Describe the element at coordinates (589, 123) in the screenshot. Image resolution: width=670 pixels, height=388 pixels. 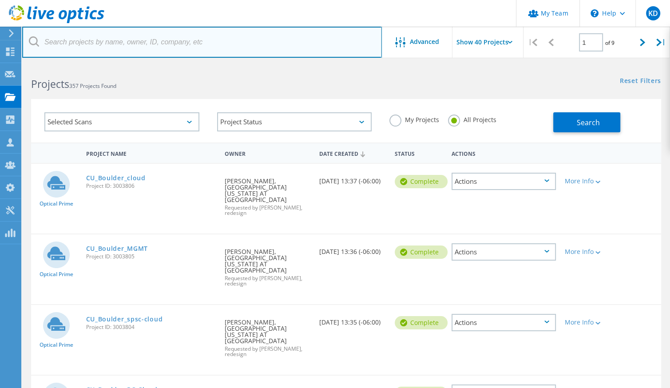
I see `span: Search` at that location.